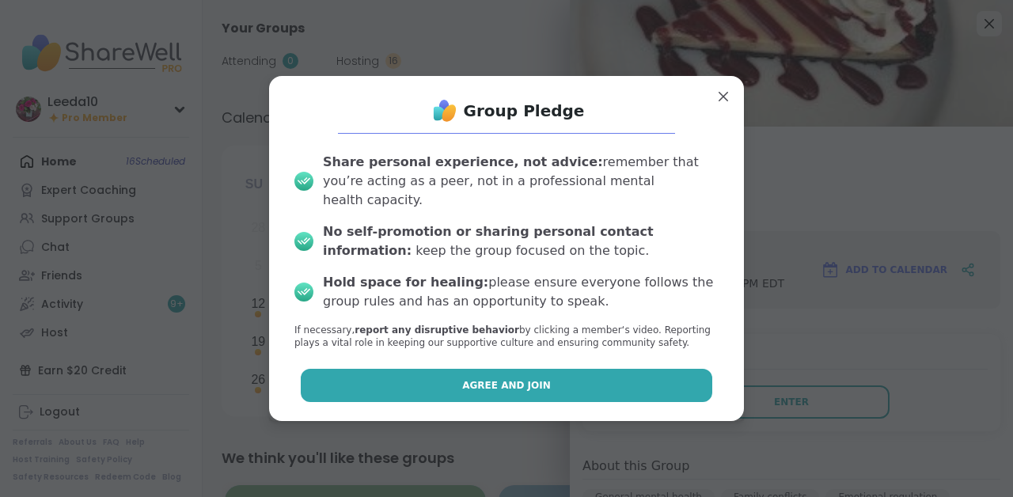 The image size is (1013, 497). What do you see at coordinates (405, 282) in the screenshot?
I see `b: Hold space for healing:` at bounding box center [405, 282].